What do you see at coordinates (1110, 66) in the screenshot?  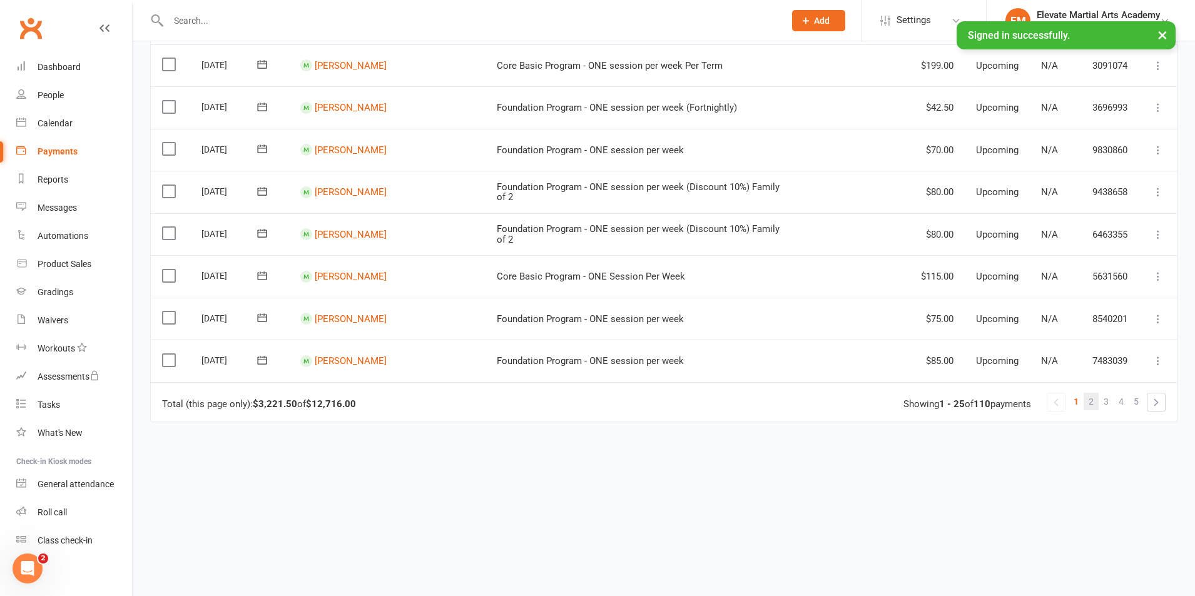 I see `td: 3091074` at bounding box center [1110, 66].